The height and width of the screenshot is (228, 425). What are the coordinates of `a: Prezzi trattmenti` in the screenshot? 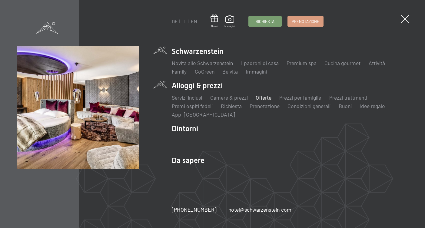 It's located at (348, 97).